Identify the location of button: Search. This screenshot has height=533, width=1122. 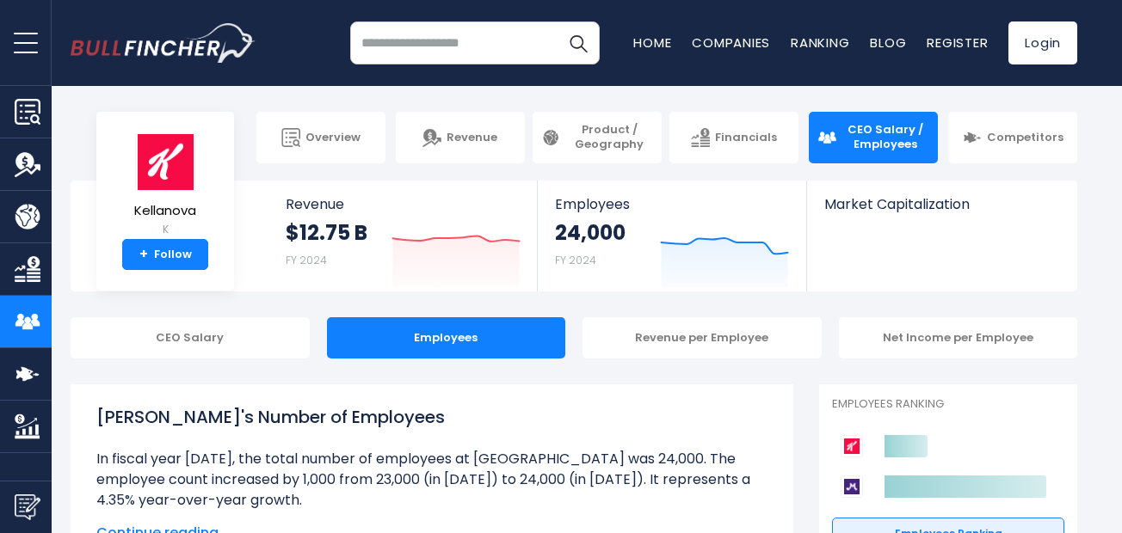
(578, 43).